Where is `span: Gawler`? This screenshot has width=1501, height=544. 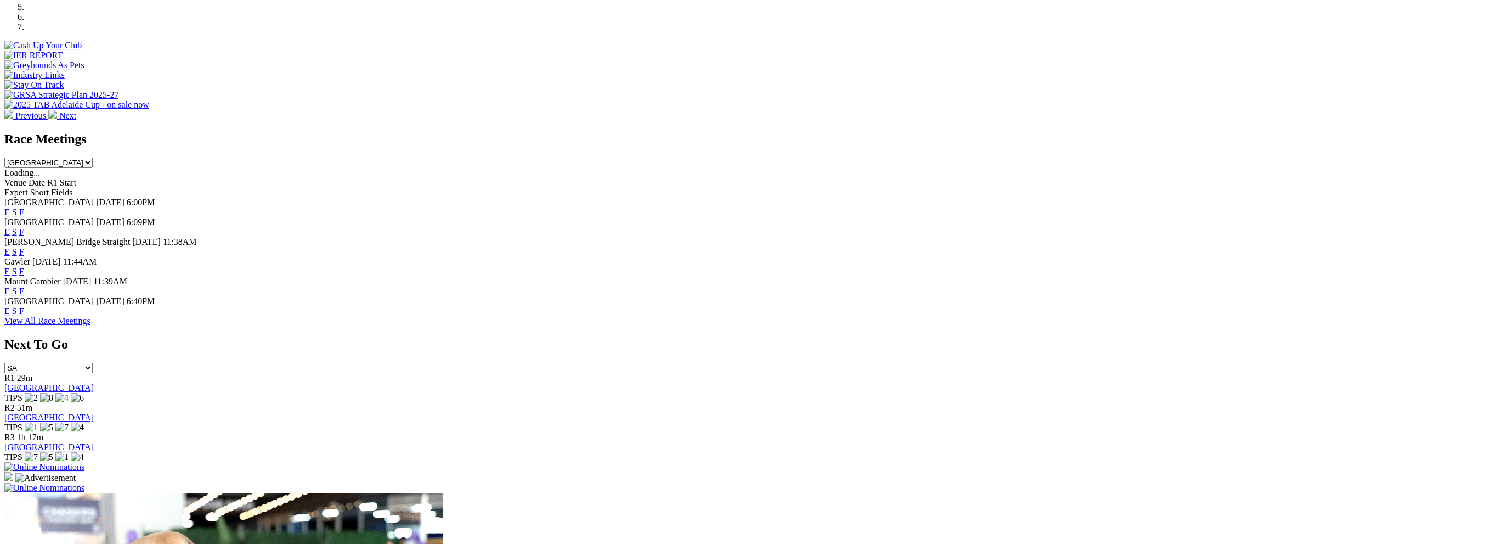 span: Gawler is located at coordinates (17, 261).